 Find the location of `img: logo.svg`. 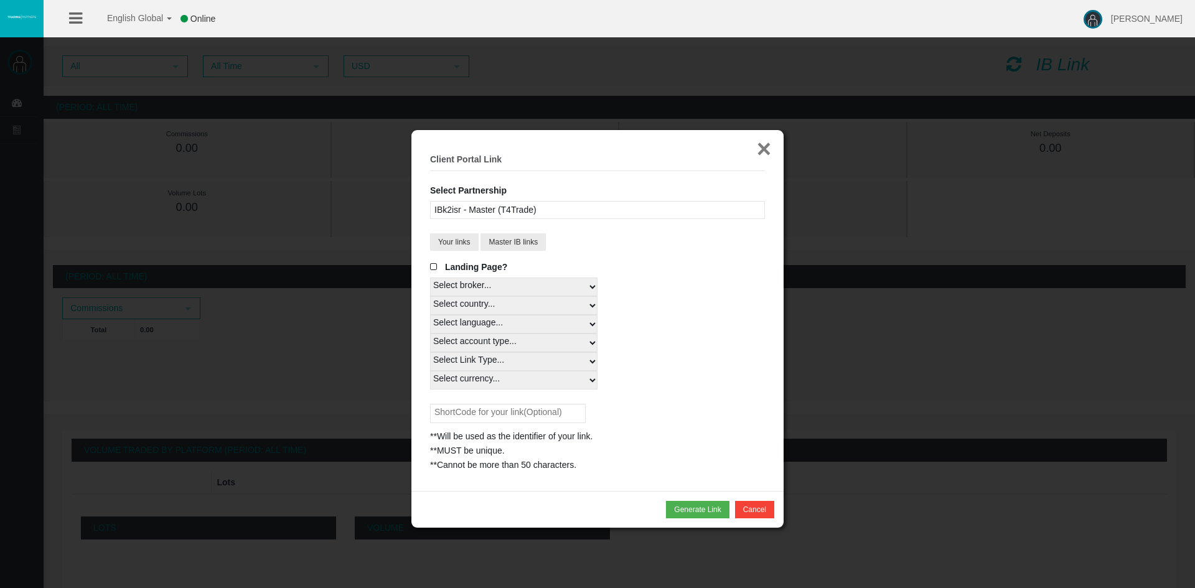

img: logo.svg is located at coordinates (22, 17).